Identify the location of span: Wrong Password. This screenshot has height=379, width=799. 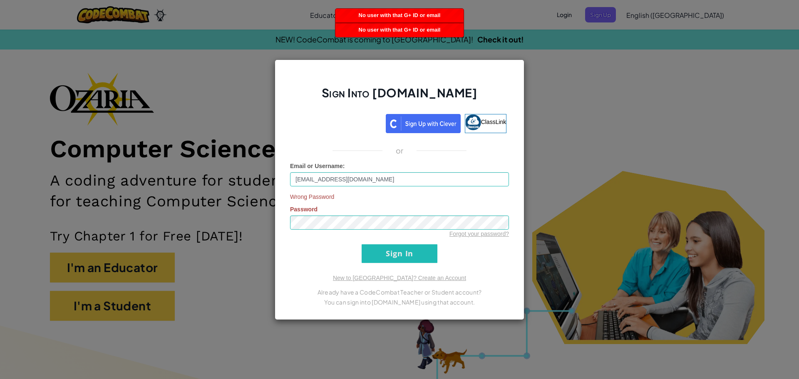
(400, 197).